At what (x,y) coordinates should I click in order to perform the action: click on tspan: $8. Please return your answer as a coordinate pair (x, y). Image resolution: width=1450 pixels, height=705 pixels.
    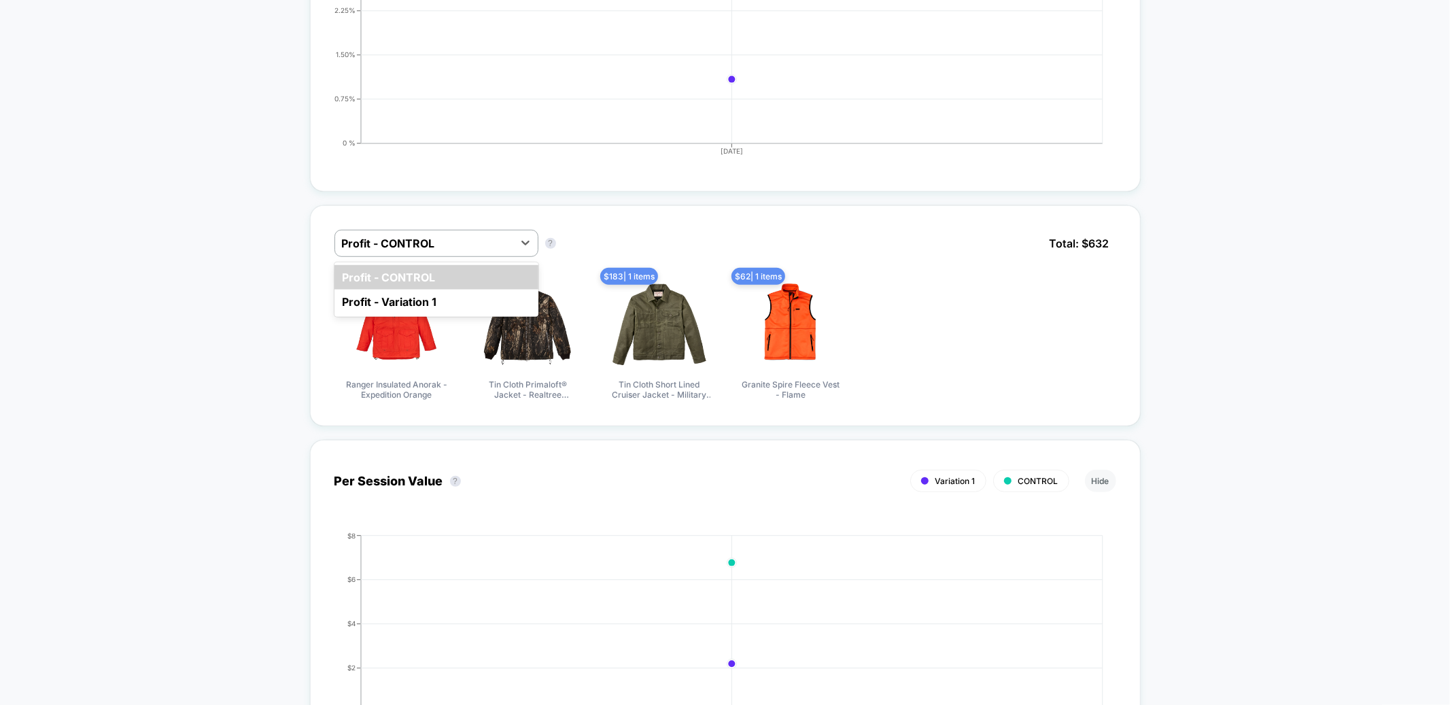
    Looking at the image, I should click on (352, 536).